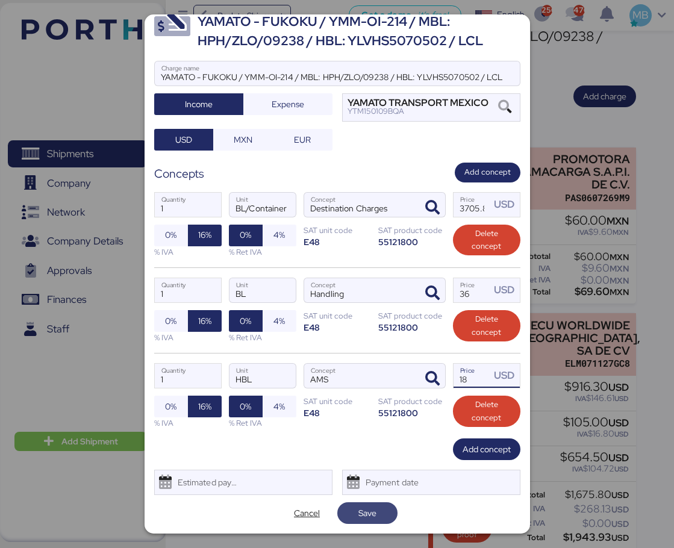  I want to click on button: Income, so click(199, 104).